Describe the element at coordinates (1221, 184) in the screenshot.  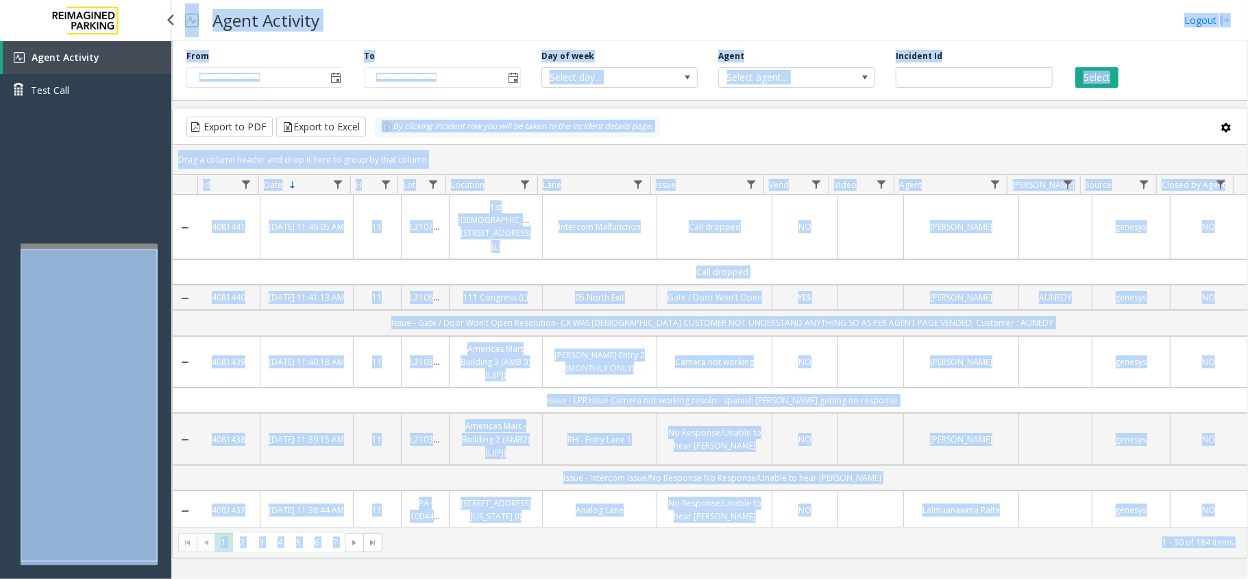
I see `a: Closed by Agent Filter Menu` at that location.